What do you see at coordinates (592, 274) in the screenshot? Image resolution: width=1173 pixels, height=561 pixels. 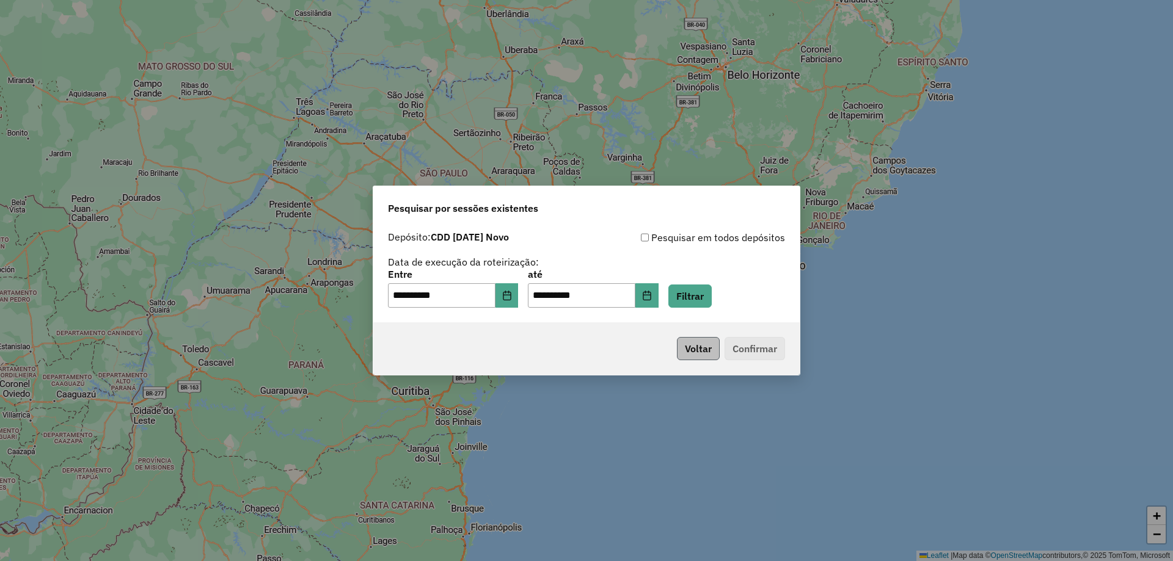 I see `label: até` at bounding box center [592, 274].